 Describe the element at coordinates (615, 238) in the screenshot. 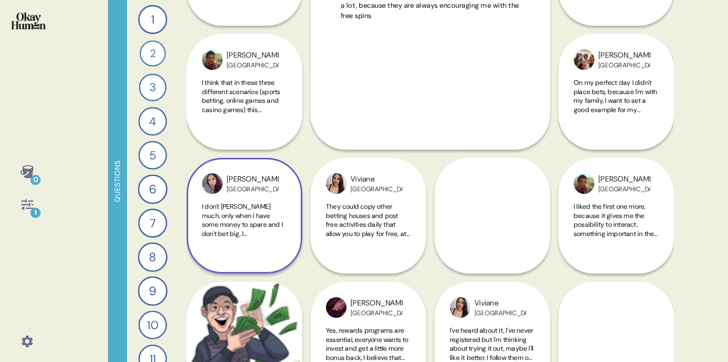

I see `span: I liked the first one more, because it gives me the possibility to interact, something important ...` at that location.